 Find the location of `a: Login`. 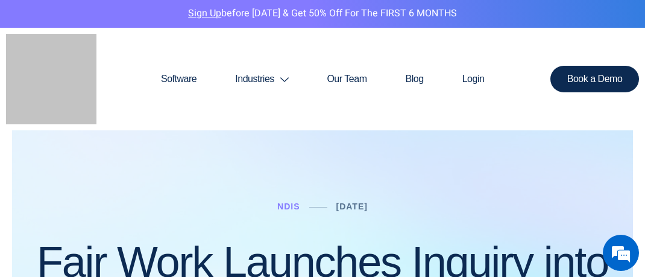

a: Login is located at coordinates (474, 79).